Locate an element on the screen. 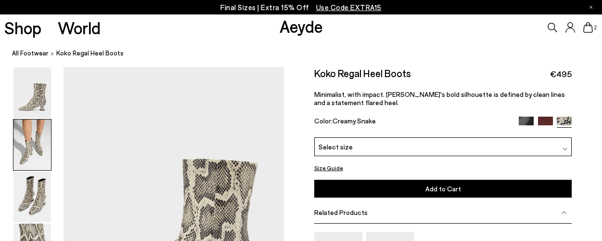 The width and height of the screenshot is (602, 241). div: Color: is located at coordinates (413, 122).